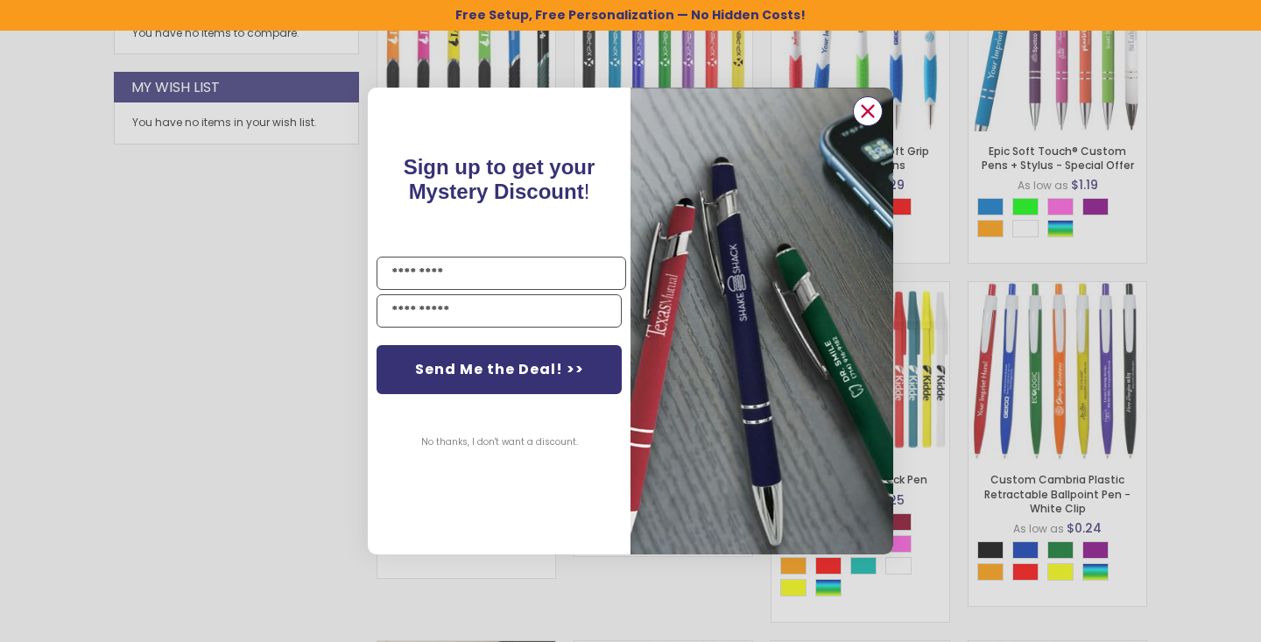 The image size is (1261, 642). What do you see at coordinates (868, 111) in the screenshot?
I see `button: Close dialog` at bounding box center [868, 111].